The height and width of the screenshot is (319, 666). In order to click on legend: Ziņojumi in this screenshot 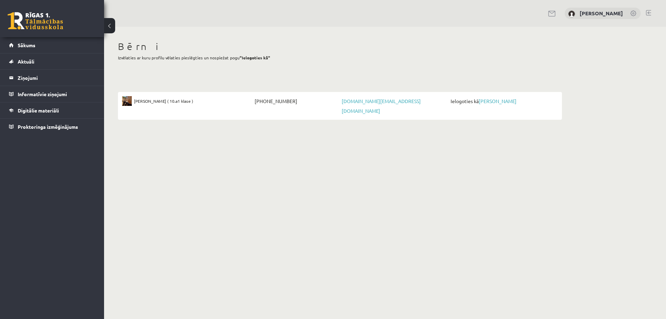, I will do `click(57, 78)`.